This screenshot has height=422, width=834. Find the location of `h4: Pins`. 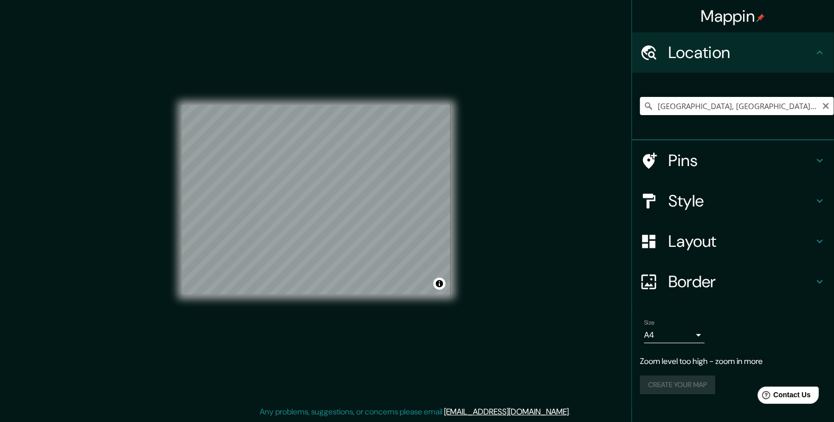

h4: Pins is located at coordinates (741, 161).